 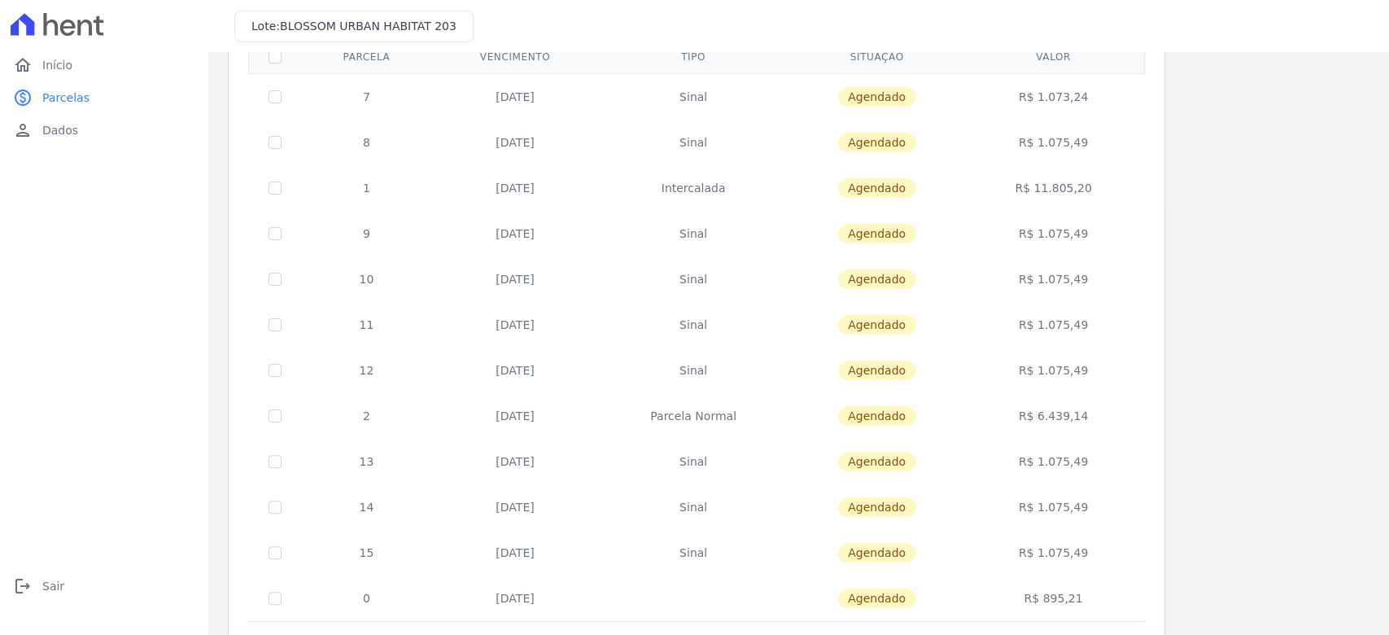 I want to click on td: Parcela Normal, so click(x=693, y=416).